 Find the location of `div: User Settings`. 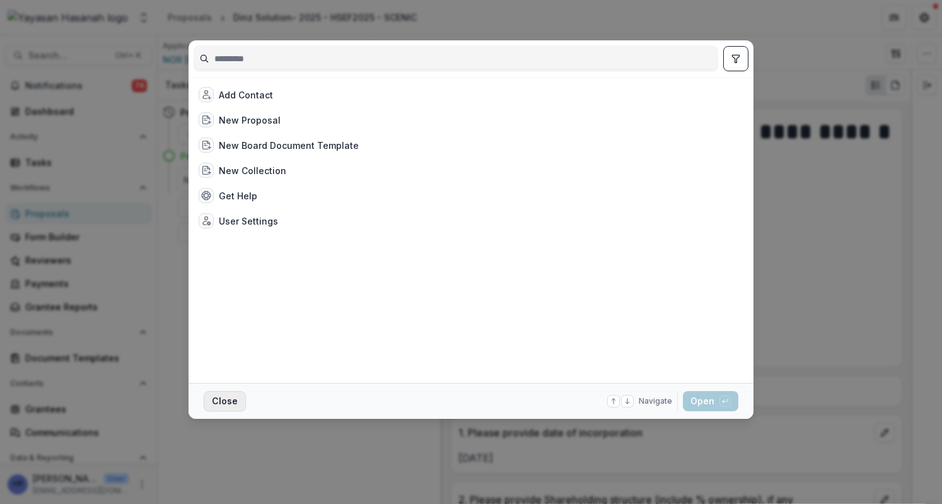

div: User Settings is located at coordinates (248, 221).